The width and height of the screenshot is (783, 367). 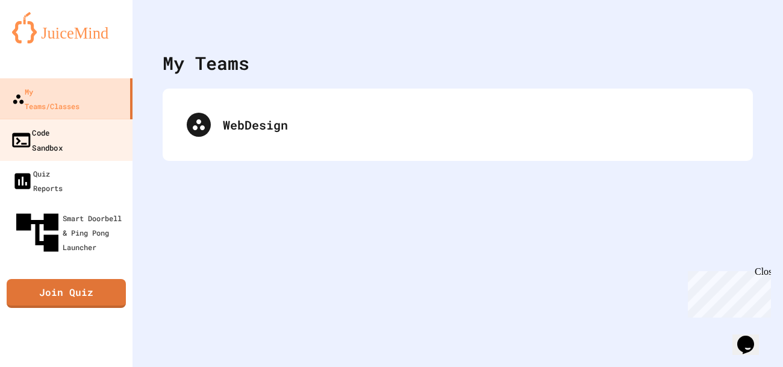 I want to click on img: logo-orange.svg, so click(x=66, y=28).